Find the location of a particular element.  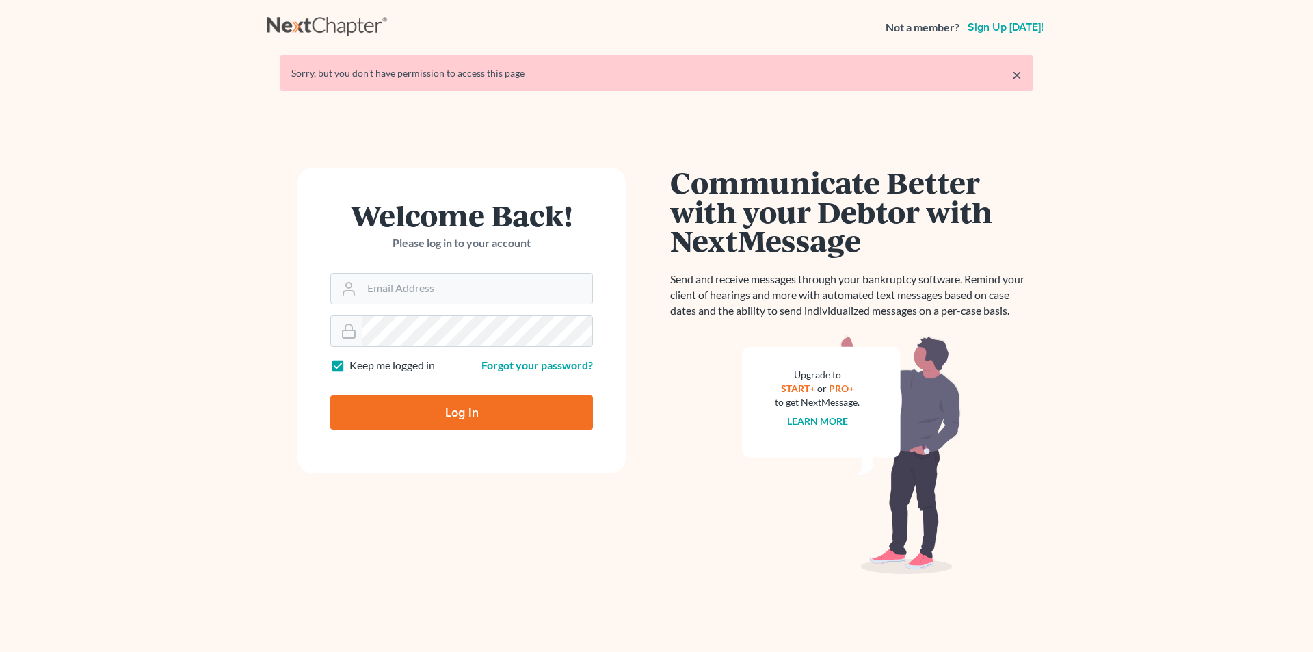

img: nextmessage_bg-59042aed3d76b12b5cd301f8e5b87938c9018125f34e5fa2b7a6b67550977c72.svg is located at coordinates (851, 455).